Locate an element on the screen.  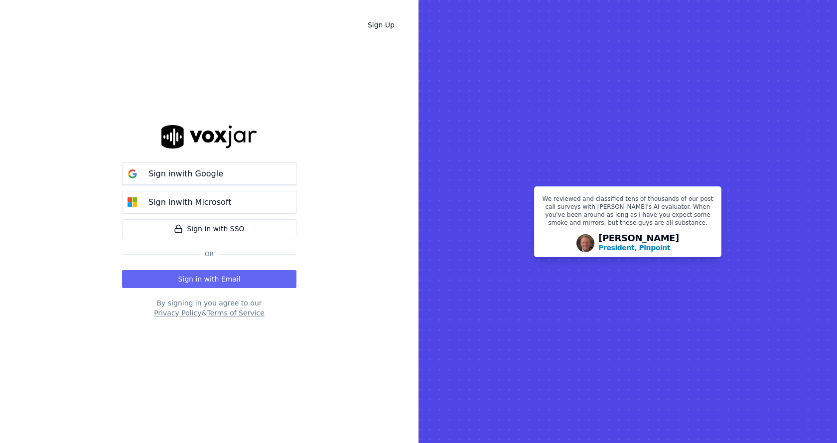
a: Sign Up is located at coordinates (381, 25).